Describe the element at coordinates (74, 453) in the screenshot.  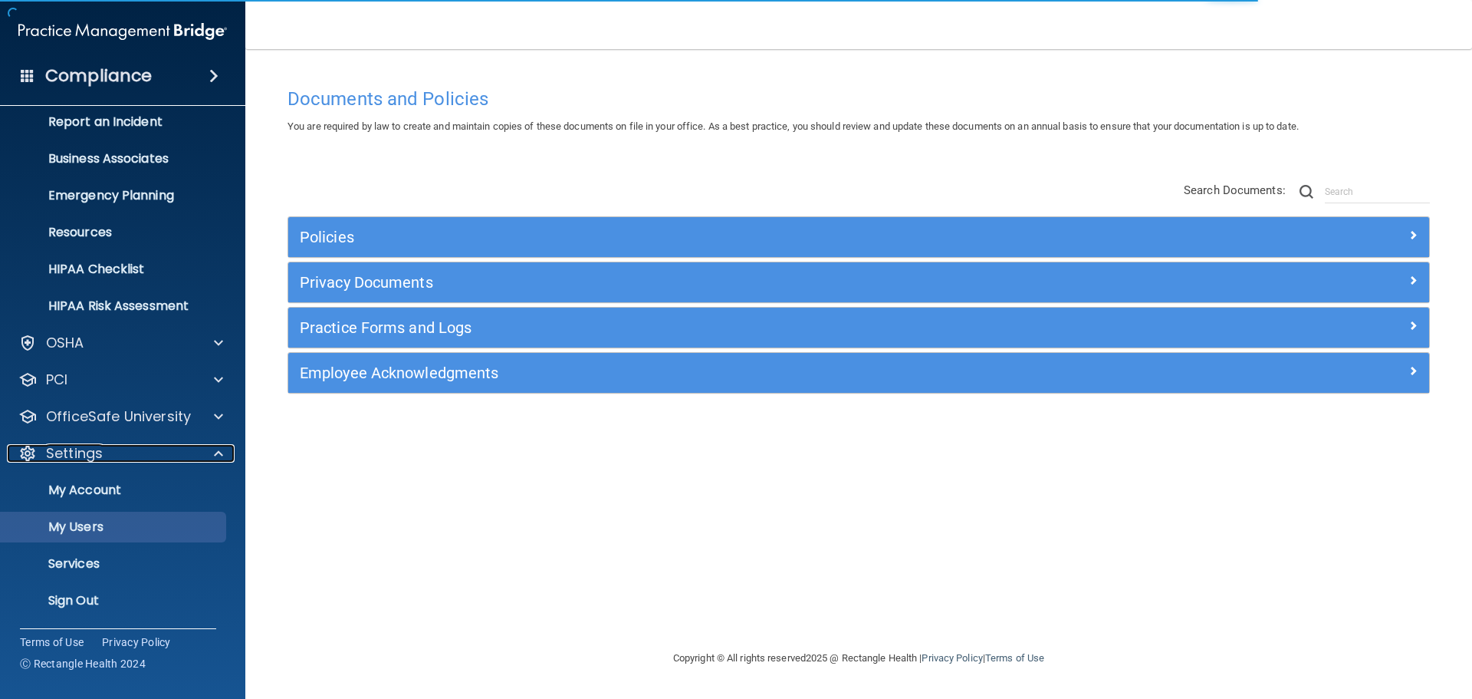
I see `p: Settings` at that location.